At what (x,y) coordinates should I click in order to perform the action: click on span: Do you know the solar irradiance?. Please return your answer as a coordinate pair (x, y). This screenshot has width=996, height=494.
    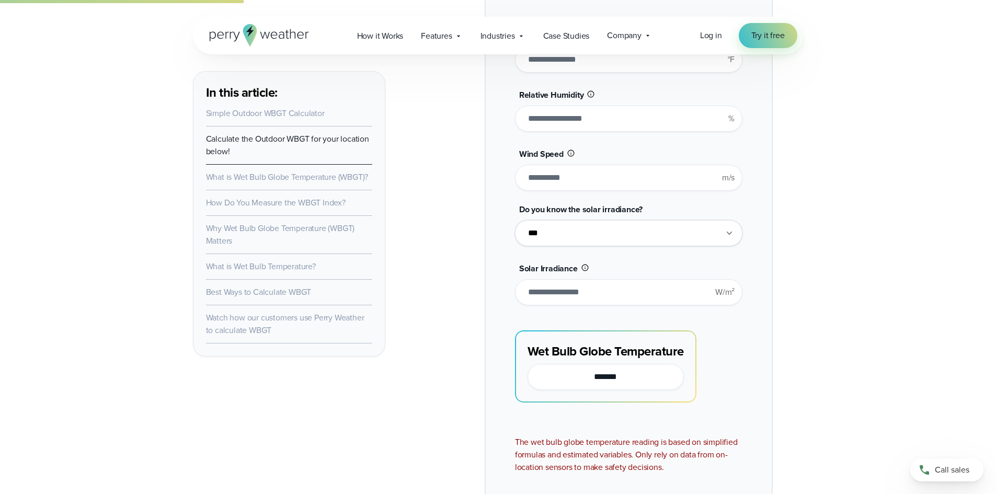
    Looking at the image, I should click on (581, 209).